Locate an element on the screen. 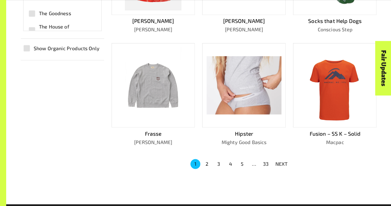  p: NEXT is located at coordinates (282, 163).